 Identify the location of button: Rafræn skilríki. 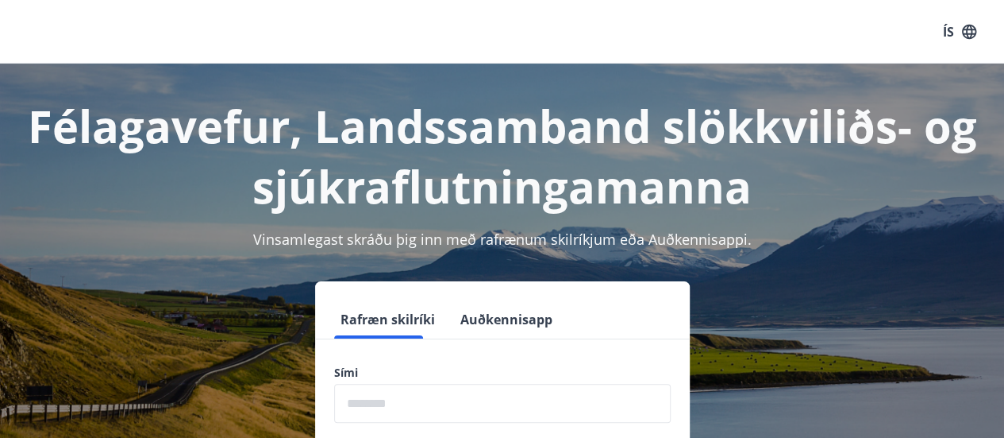
(388, 319).